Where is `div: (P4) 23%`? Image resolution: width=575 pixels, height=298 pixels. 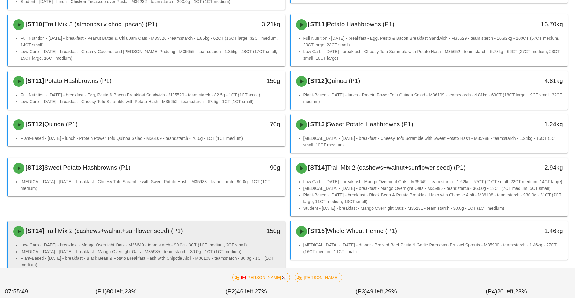 div: (P4) 23% is located at coordinates (506, 292).